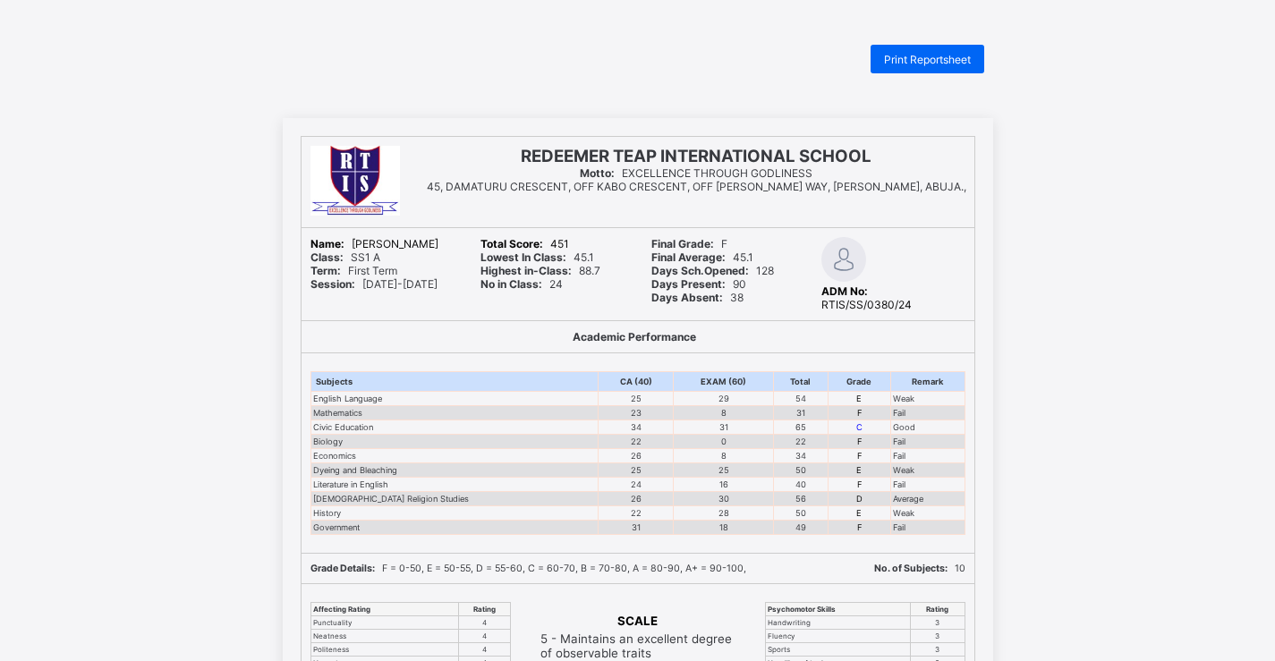  I want to click on b: ADM No:, so click(845, 291).